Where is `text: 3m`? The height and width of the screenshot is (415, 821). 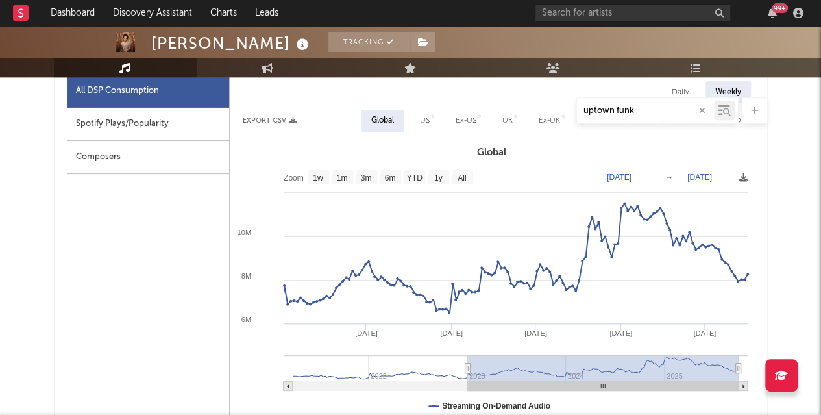 text: 3m is located at coordinates (366, 178).